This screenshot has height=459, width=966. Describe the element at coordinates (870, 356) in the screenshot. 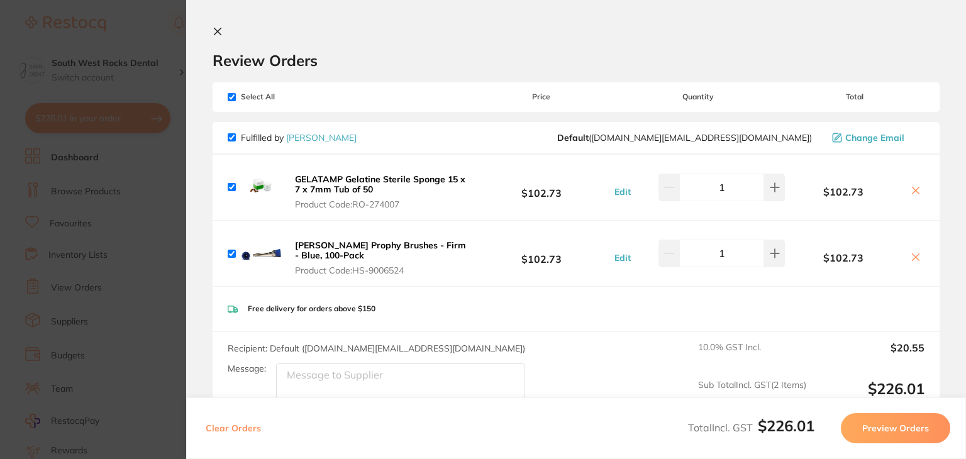

I see `output: $20.55` at that location.